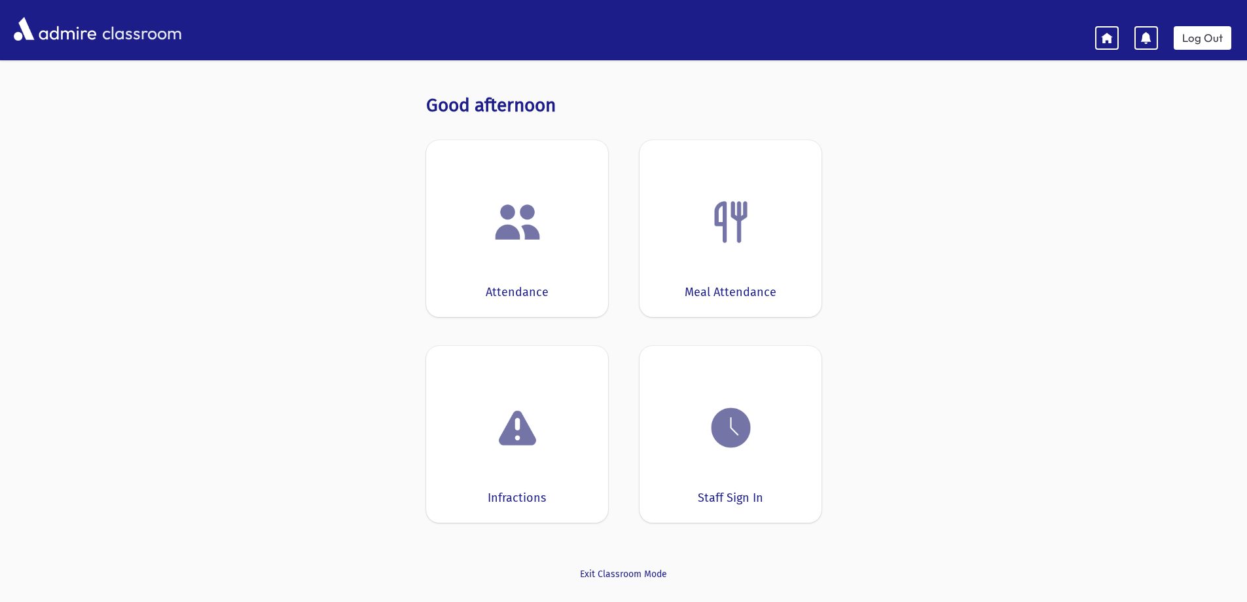  I want to click on div: Staff Sign In, so click(731, 498).